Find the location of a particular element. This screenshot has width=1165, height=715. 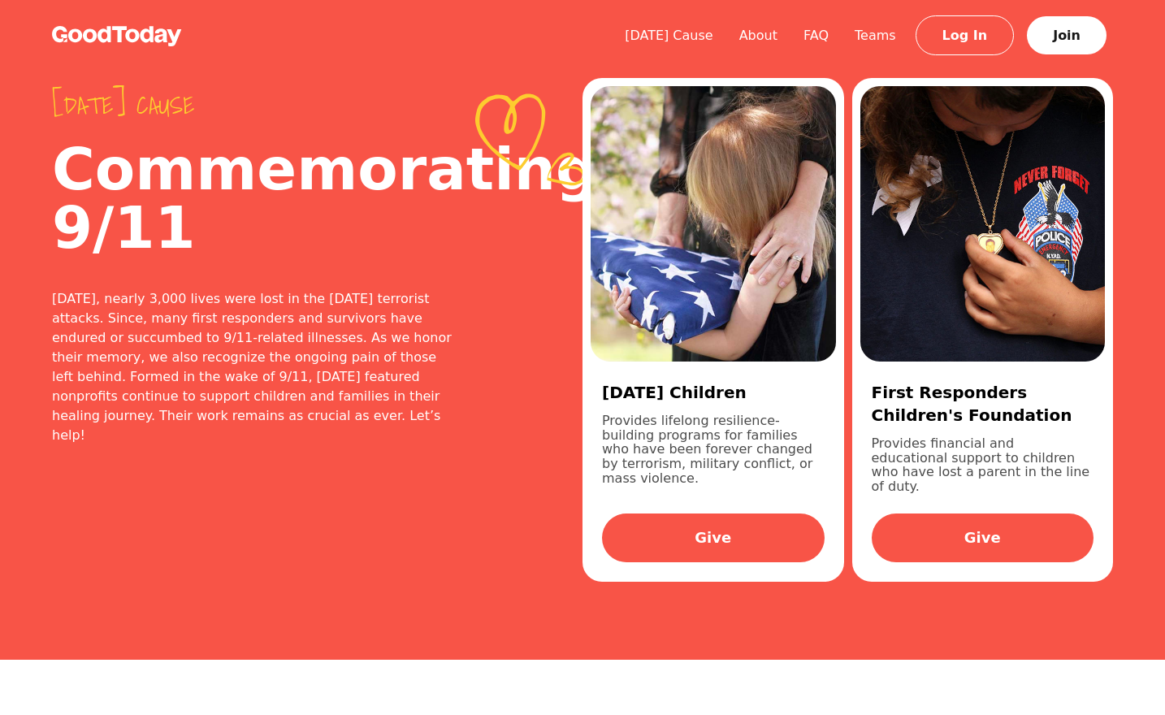

img: 3b6ac92f-fefd-45dd-b910-a1fb450b1471.jpg is located at coordinates (983, 224).